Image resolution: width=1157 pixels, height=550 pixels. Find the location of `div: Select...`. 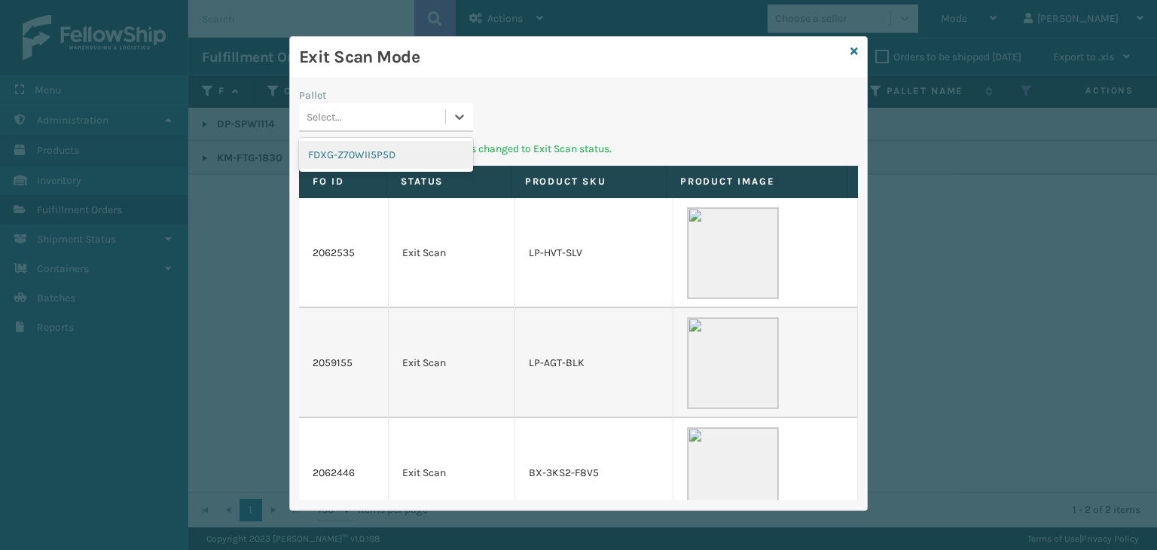

div: Select... is located at coordinates (324, 117).